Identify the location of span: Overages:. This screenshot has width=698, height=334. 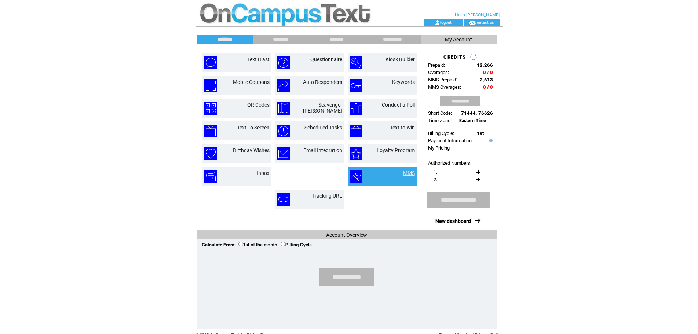
(438, 72).